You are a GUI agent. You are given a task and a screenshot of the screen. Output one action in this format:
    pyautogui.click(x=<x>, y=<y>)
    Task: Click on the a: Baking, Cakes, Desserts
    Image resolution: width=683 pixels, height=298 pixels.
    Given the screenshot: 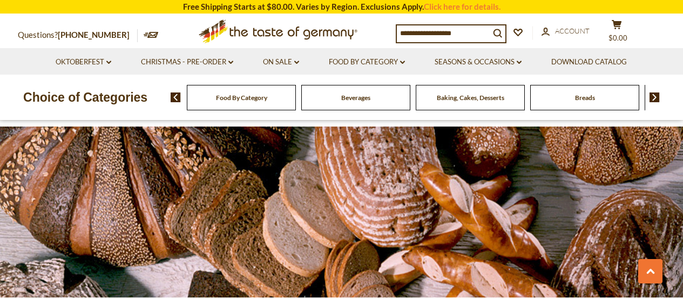 What is the action you would take?
    pyautogui.click(x=470, y=97)
    